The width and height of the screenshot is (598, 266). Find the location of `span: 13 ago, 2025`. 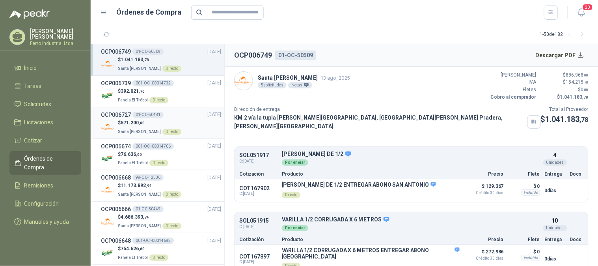

span: 13 ago, 2025 is located at coordinates (336, 78).